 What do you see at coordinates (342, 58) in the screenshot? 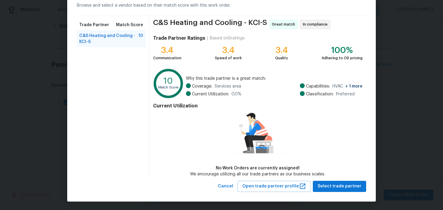
I see `div: Adhering to OD pricing` at bounding box center [342, 58].